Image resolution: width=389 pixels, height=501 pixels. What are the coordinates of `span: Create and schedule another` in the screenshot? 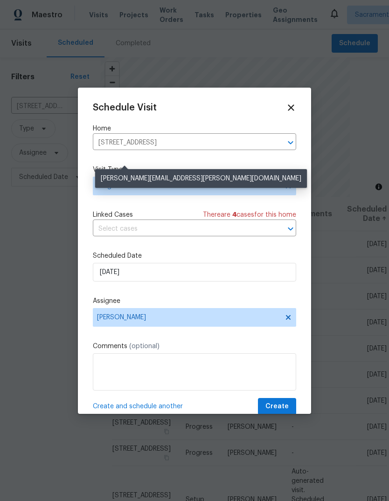 It's located at (137, 406).